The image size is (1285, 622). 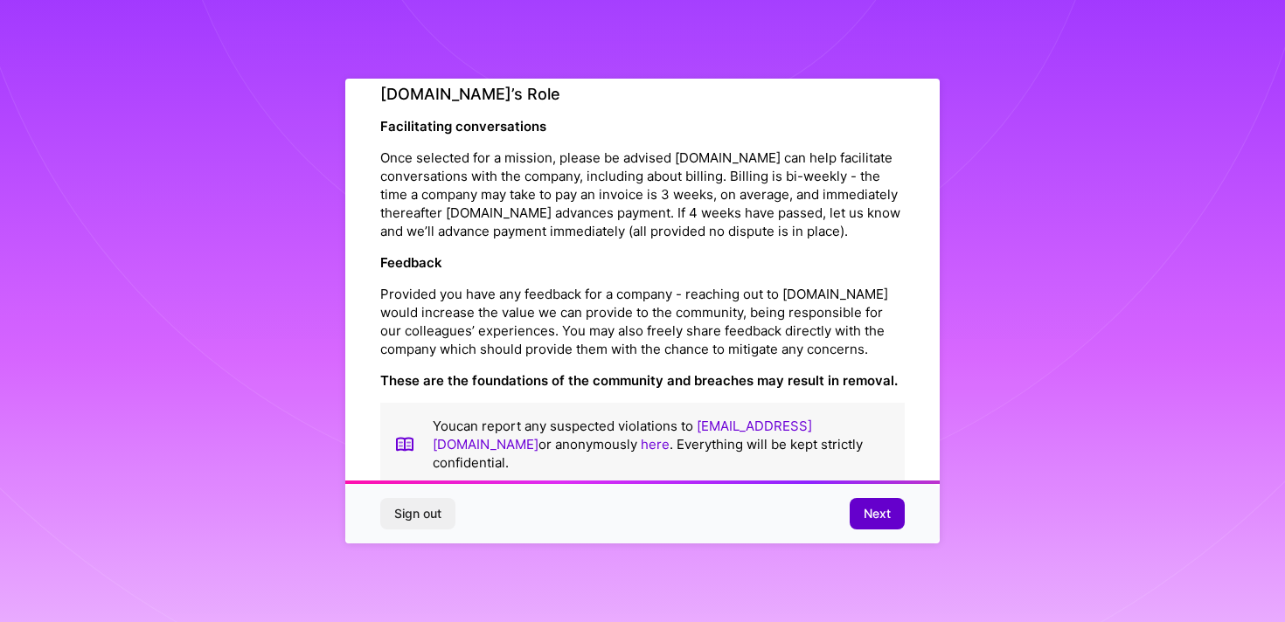 I want to click on strong: Feedback, so click(x=411, y=262).